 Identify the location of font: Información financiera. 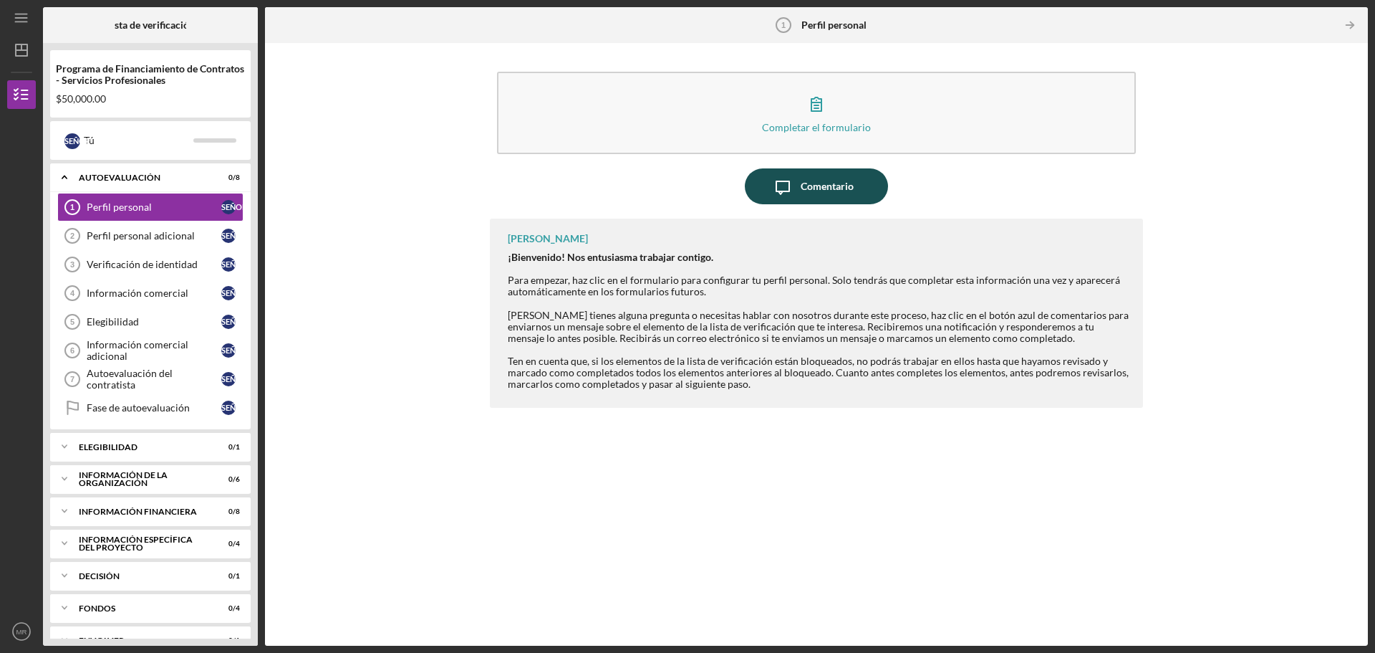
(138, 511).